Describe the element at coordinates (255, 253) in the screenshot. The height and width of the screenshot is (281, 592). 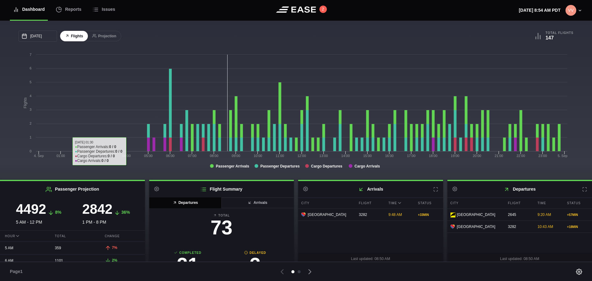
I see `b: Delayed` at that location.